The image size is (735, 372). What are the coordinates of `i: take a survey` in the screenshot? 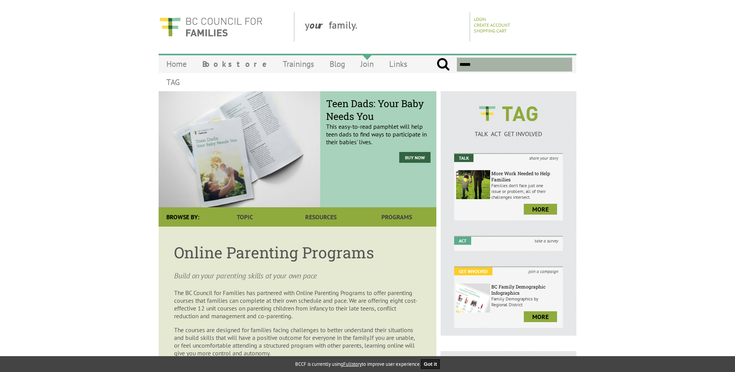 It's located at (546, 240).